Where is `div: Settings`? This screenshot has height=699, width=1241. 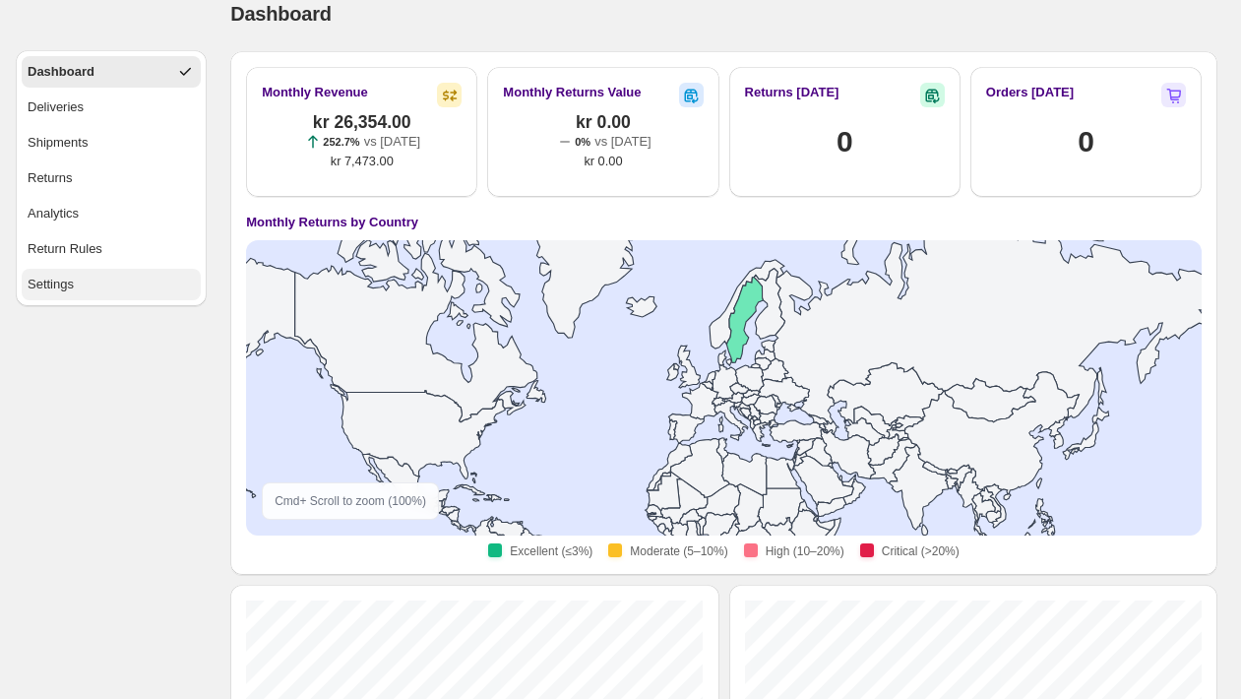
div: Settings is located at coordinates (50, 284).